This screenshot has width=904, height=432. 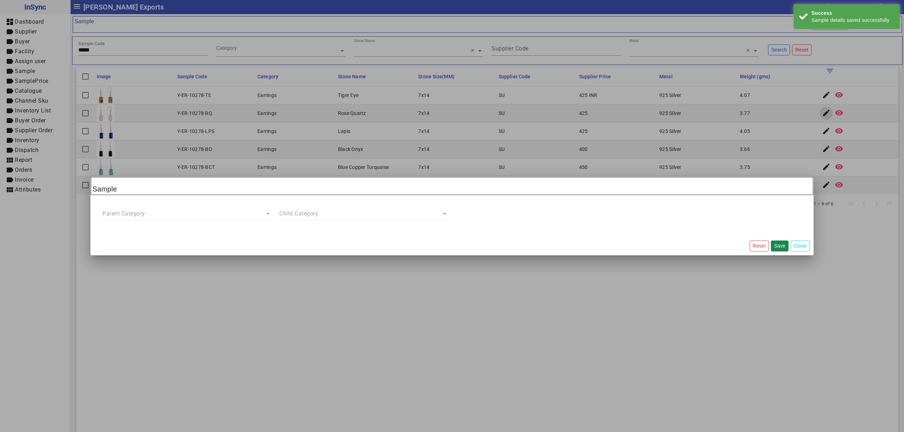 What do you see at coordinates (759, 246) in the screenshot?
I see `button: Reset` at bounding box center [759, 246].